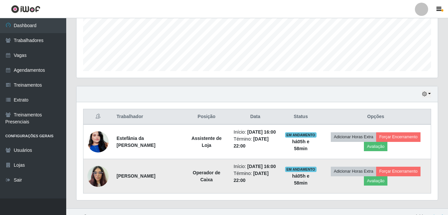  Describe the element at coordinates (26, 9) in the screenshot. I see `img: CoreUI Logo` at that location.